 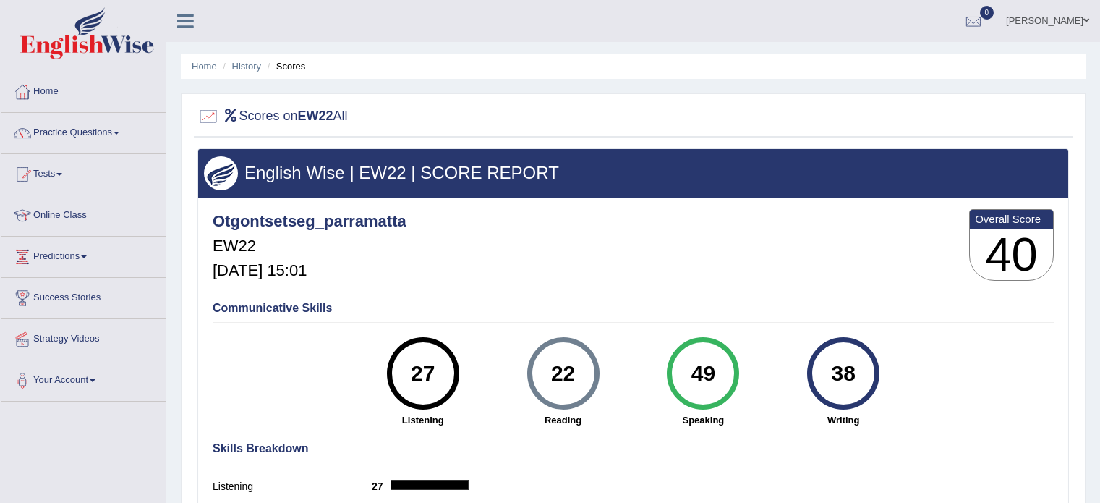 I want to click on a: Success Stories, so click(x=83, y=296).